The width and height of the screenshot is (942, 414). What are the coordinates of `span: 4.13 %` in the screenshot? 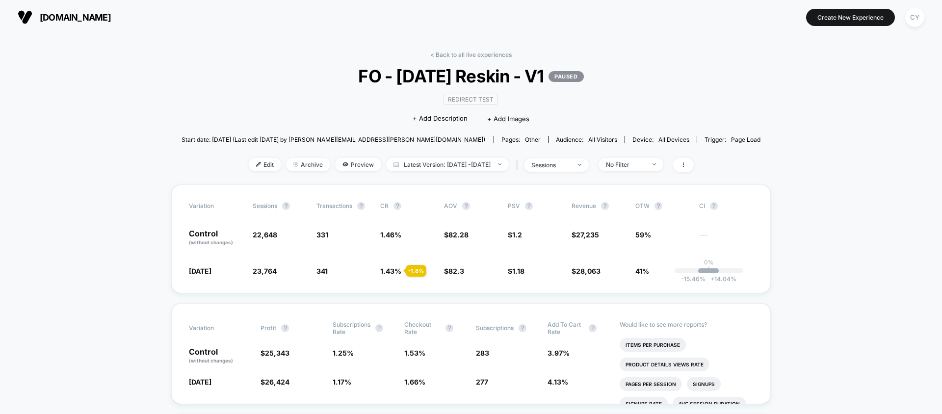 It's located at (558, 382).